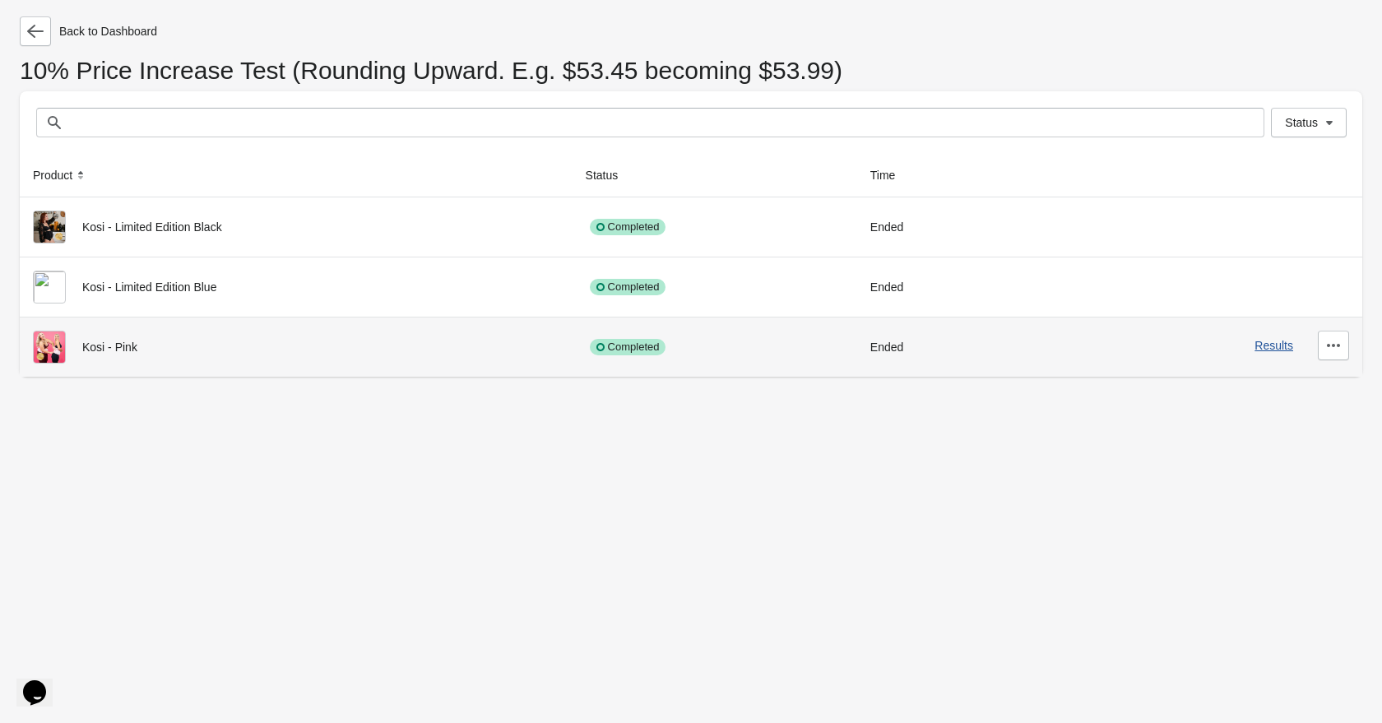  Describe the element at coordinates (296, 287) in the screenshot. I see `div: Kosi - Limited Edition Blue` at that location.